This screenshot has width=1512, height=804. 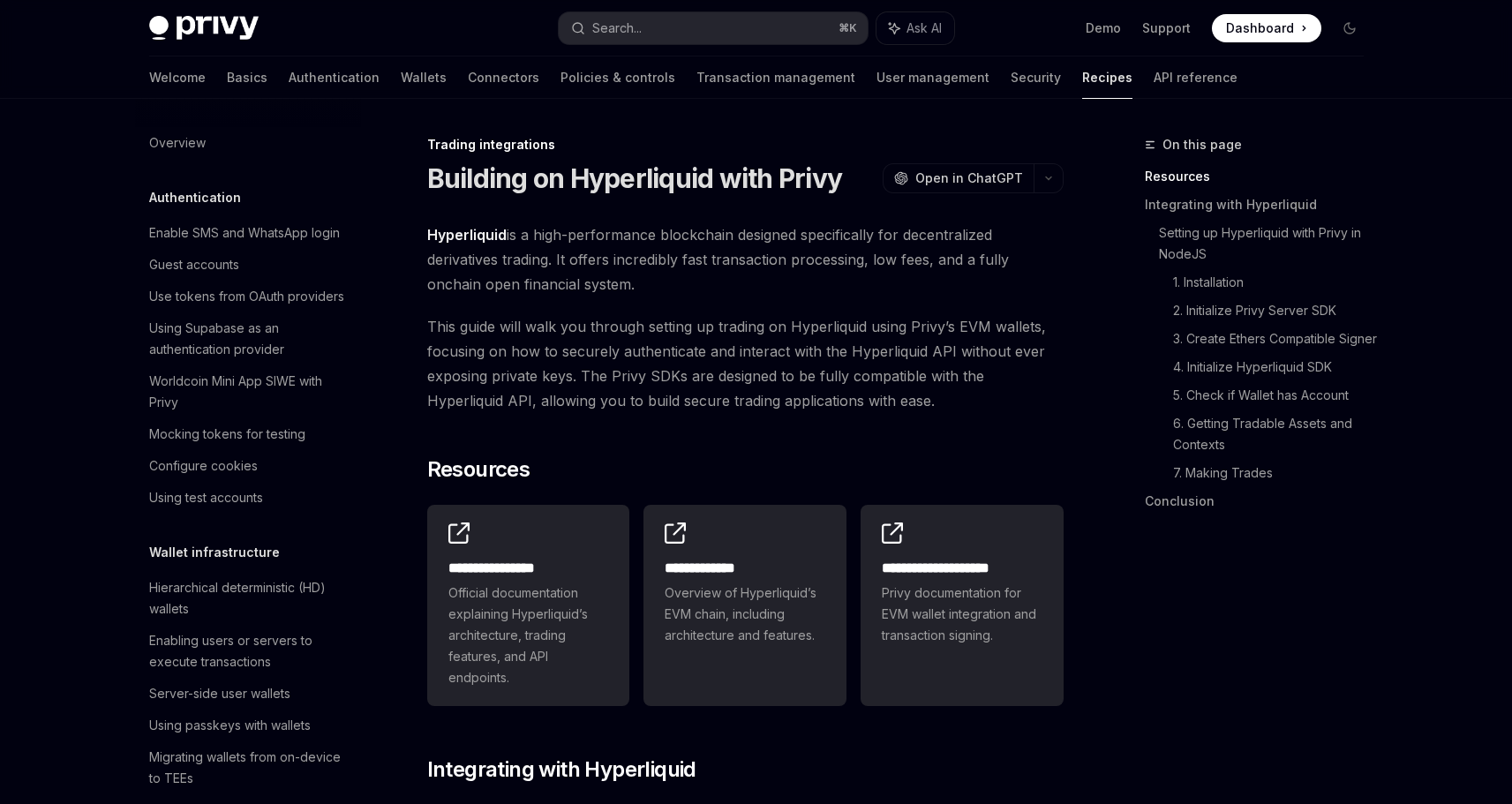 What do you see at coordinates (247, 297) in the screenshot?
I see `div: Use tokens from OAuth providers` at bounding box center [247, 297].